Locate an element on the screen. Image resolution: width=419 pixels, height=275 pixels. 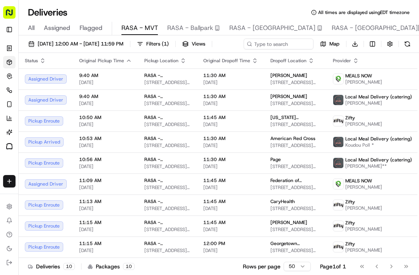
span: Assigned is located at coordinates (57, 28).